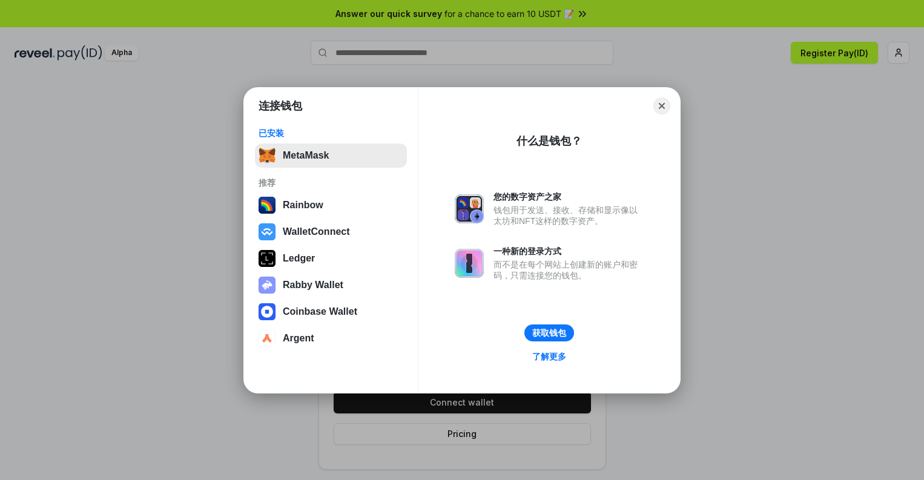 This screenshot has height=480, width=924. What do you see at coordinates (330, 183) in the screenshot?
I see `div: 推荐` at bounding box center [330, 183].